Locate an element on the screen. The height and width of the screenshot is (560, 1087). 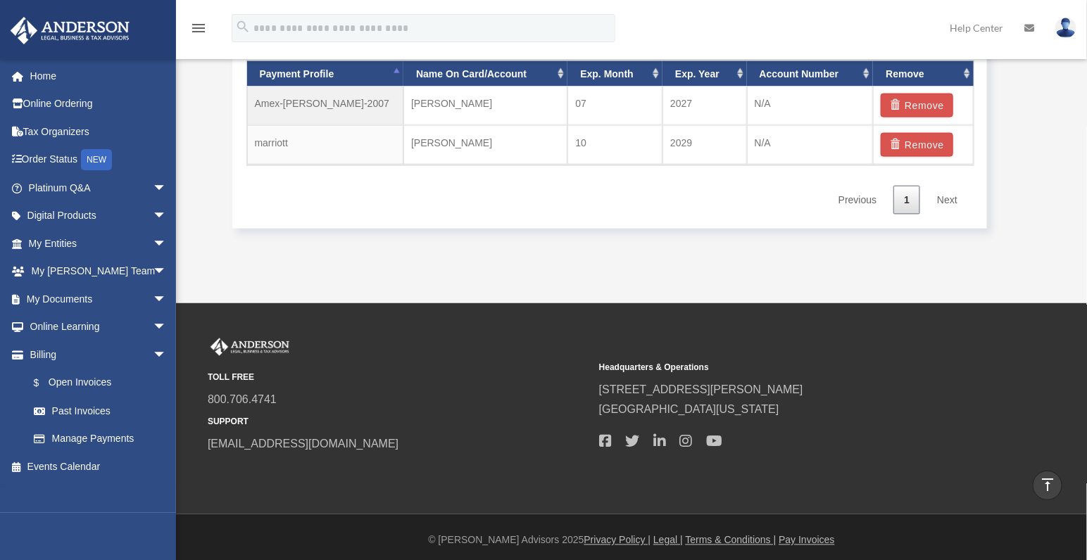
td: 2027 is located at coordinates (704, 106).